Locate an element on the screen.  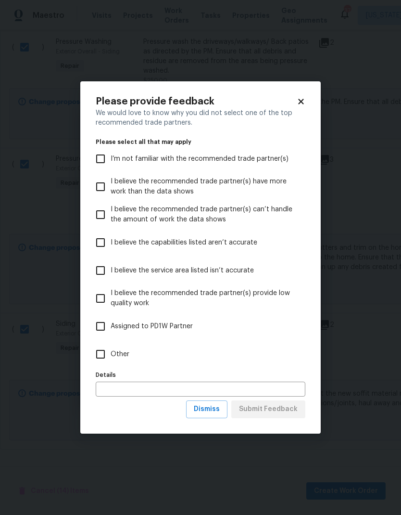
button: Dismiss is located at coordinates (207, 409).